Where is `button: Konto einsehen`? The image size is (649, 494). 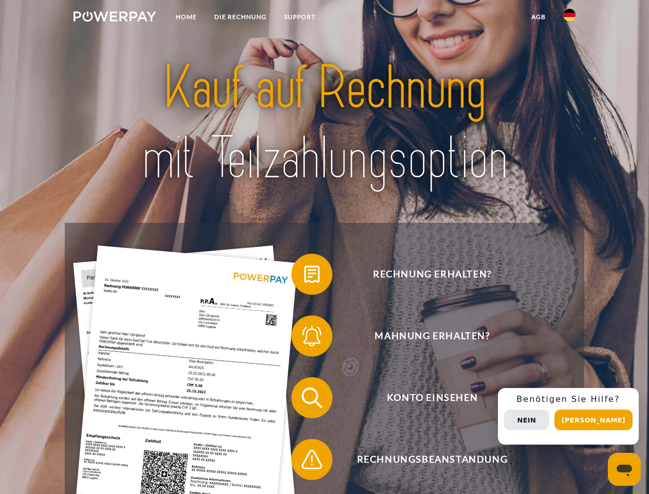
button: Konto einsehen is located at coordinates (425, 398).